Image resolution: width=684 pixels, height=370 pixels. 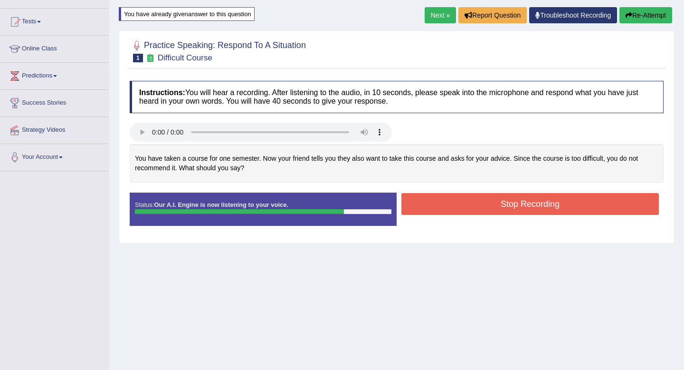 I want to click on span: 1, so click(x=138, y=58).